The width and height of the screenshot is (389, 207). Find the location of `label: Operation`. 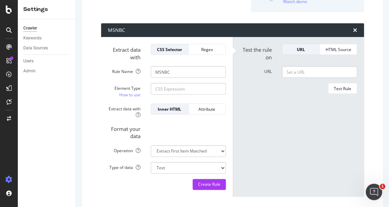

label: Operation is located at coordinates (124, 149).